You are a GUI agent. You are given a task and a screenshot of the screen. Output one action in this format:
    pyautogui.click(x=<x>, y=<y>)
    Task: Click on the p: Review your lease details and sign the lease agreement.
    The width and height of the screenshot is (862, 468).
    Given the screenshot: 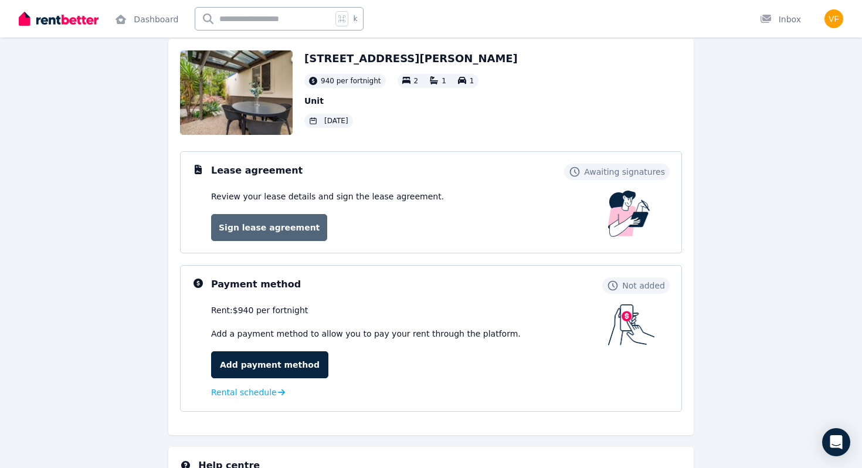 What is the action you would take?
    pyautogui.click(x=327, y=196)
    